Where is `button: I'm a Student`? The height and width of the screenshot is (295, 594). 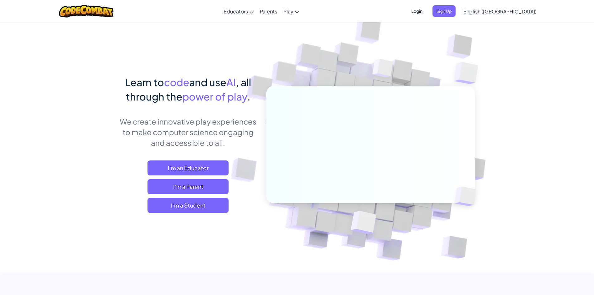
button: I'm a Student is located at coordinates (188, 205).